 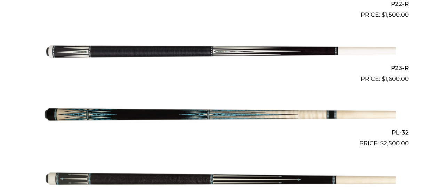 I want to click on img: PL-32, so click(x=220, y=115).